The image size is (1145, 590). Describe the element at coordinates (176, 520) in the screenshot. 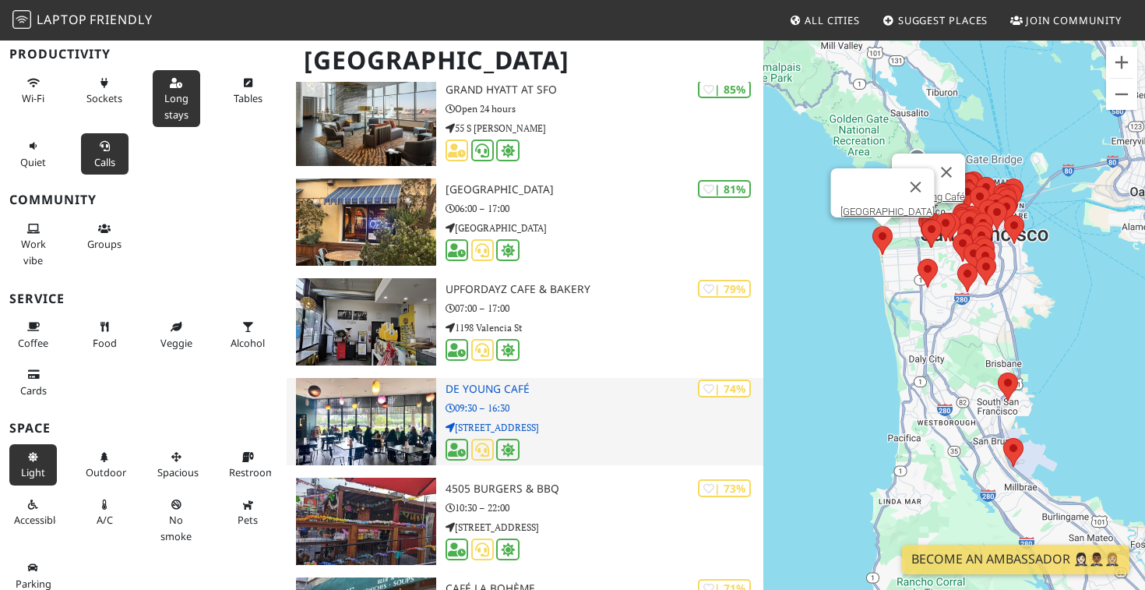

I see `button: No smoke` at that location.